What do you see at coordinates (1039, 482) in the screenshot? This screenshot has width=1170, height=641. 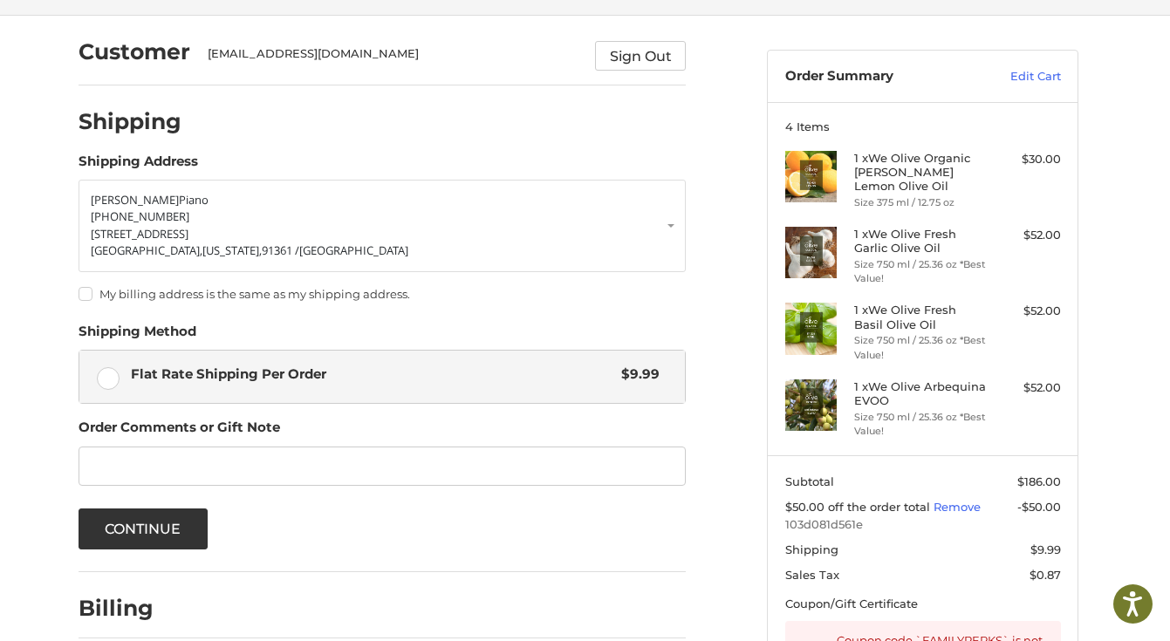 I see `span: $186.00` at bounding box center [1039, 482].